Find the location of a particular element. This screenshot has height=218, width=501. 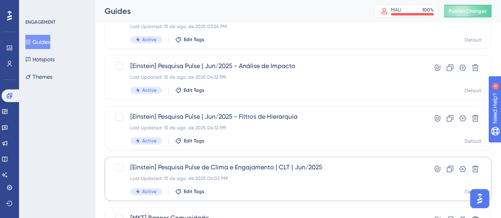

img: launcher-image-alternative-text is located at coordinates (12, 12).